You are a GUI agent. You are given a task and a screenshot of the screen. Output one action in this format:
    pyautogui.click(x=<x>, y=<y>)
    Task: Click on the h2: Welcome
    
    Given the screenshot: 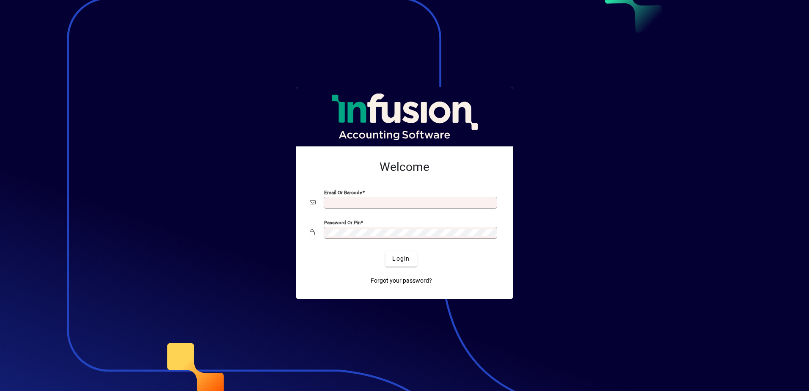 What is the action you would take?
    pyautogui.click(x=405, y=167)
    